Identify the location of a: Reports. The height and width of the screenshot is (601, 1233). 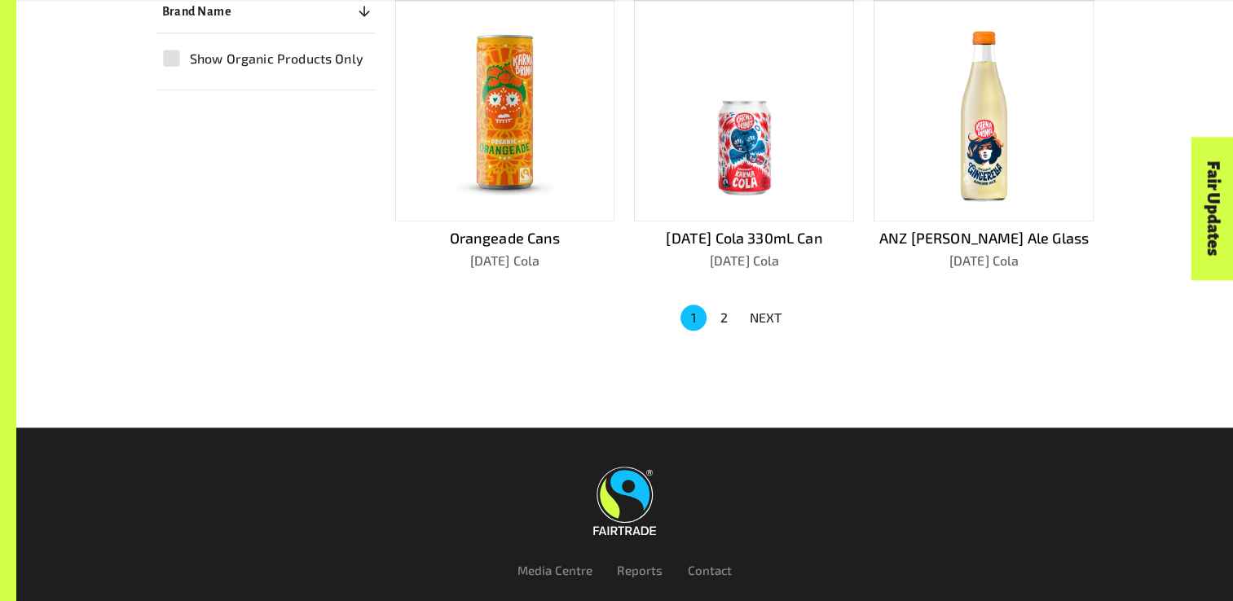
(640, 570).